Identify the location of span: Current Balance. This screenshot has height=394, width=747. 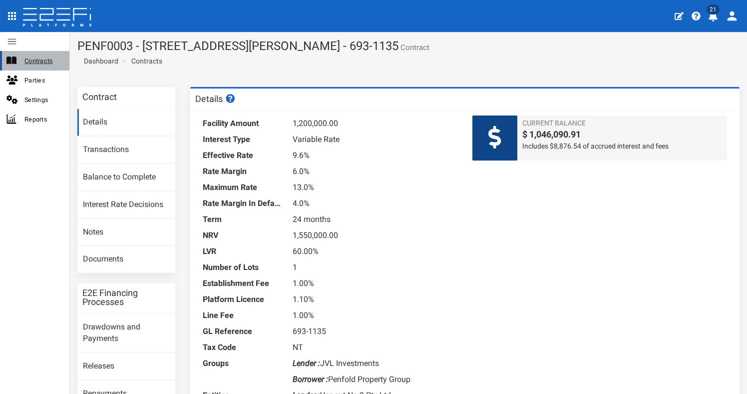
(623, 123).